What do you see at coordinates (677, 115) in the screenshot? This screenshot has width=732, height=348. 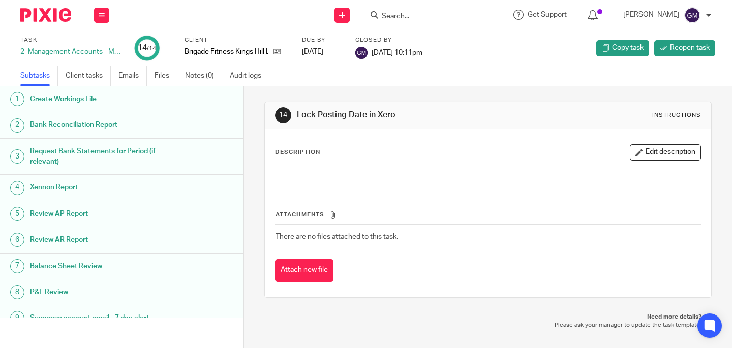 I see `div: Instructions` at bounding box center [677, 115].